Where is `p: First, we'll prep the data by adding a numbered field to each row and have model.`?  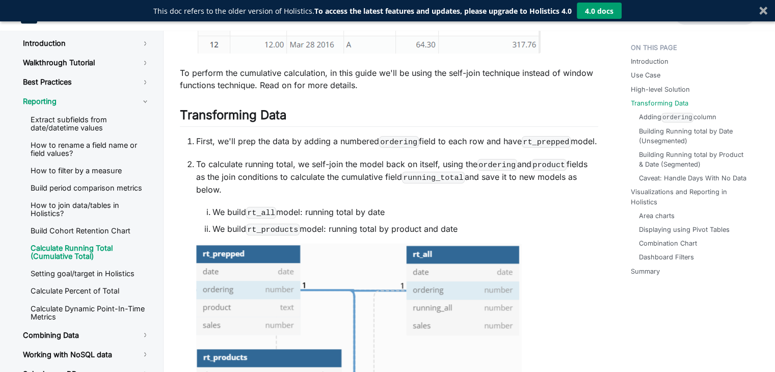
p: First, we'll prep the data by adding a numbered field to each row and have model. is located at coordinates (397, 141).